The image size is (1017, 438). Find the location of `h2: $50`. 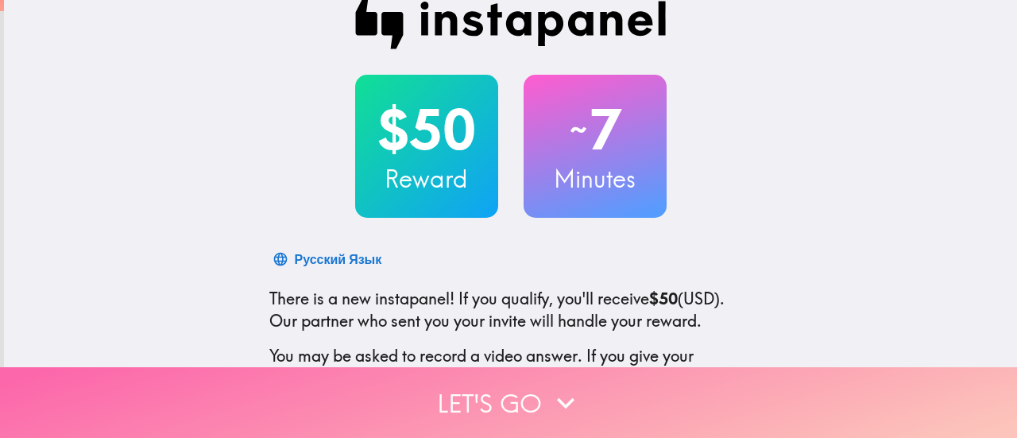

h2: $50 is located at coordinates (427, 130).